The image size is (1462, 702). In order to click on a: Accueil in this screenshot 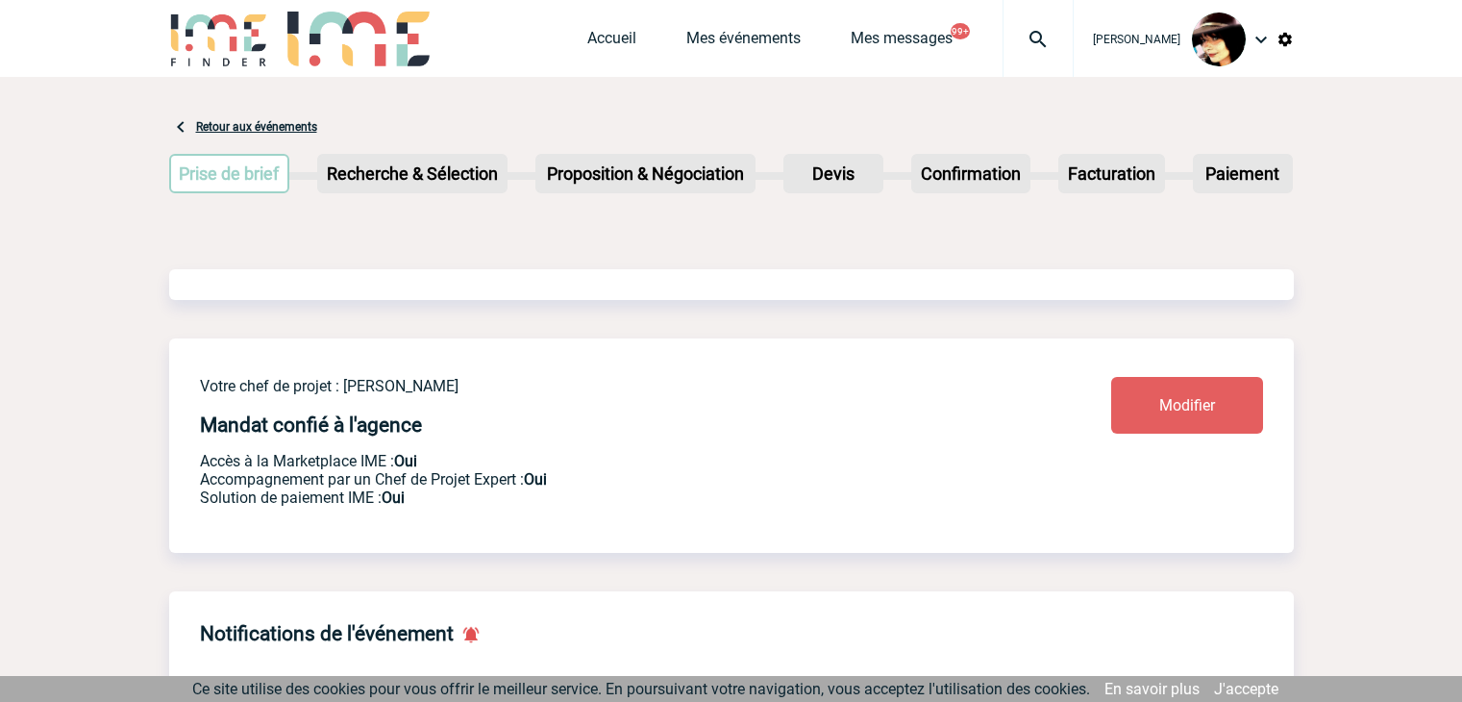, I will do `click(611, 42)`.